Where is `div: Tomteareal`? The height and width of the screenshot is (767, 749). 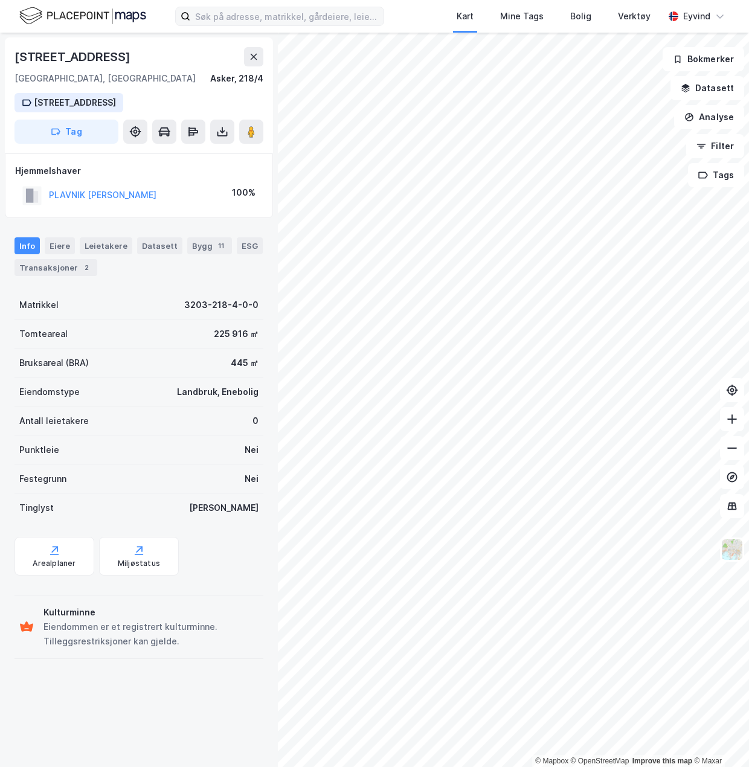
div: Tomteareal is located at coordinates (44, 334).